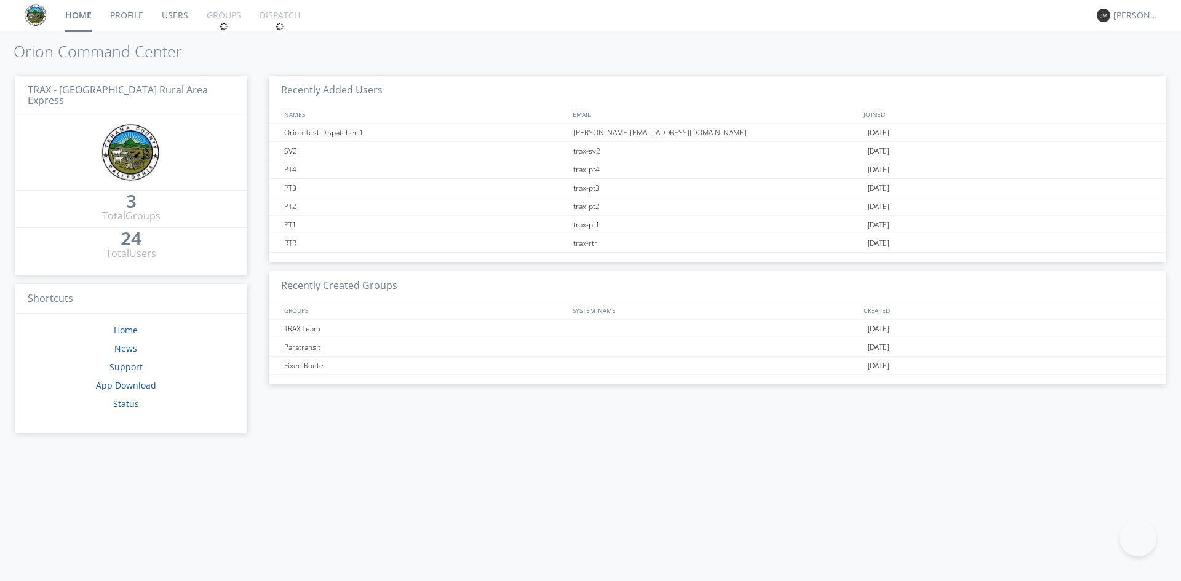 The image size is (1181, 581). Describe the element at coordinates (717, 188) in the screenshot. I see `div: trax-pt3` at that location.